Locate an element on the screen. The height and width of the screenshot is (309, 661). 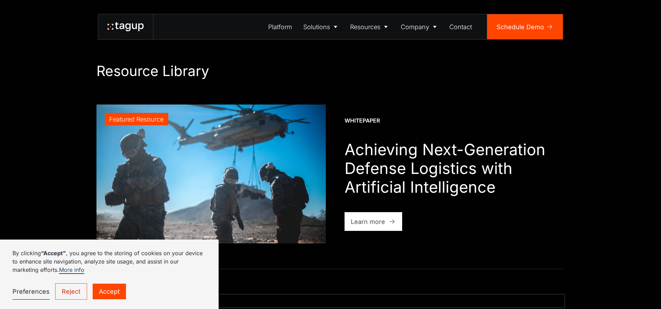
a: Featured Resource is located at coordinates (211, 174).